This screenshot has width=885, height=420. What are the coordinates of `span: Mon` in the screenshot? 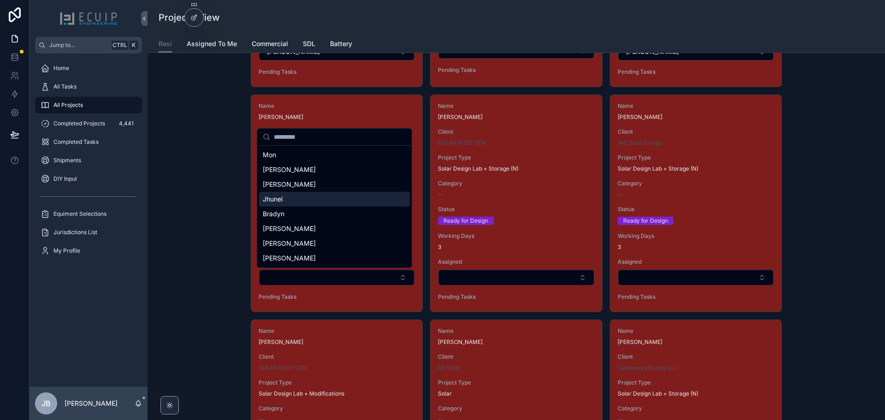 It's located at (269, 155).